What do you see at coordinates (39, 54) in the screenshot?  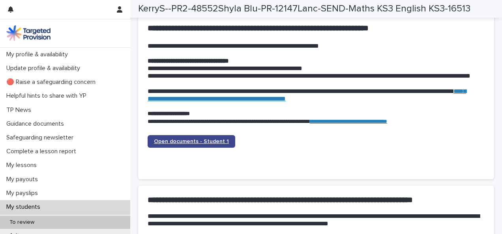 I see `p: My profile & availability` at bounding box center [39, 54].